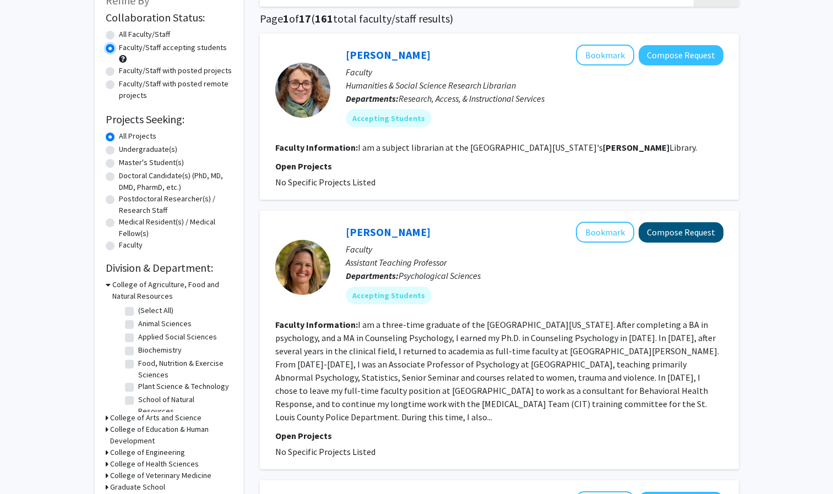 The height and width of the screenshot is (494, 833). Describe the element at coordinates (138, 136) in the screenshot. I see `label: All Projects` at that location.